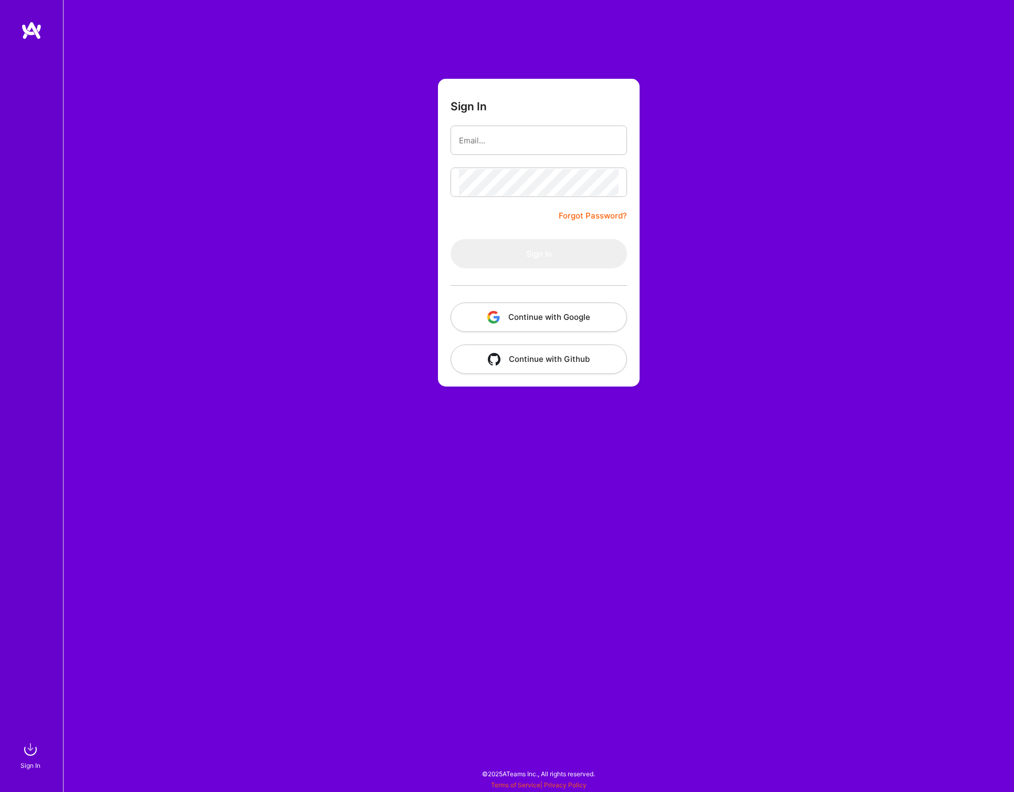  I want to click on img: logo, so click(31, 30).